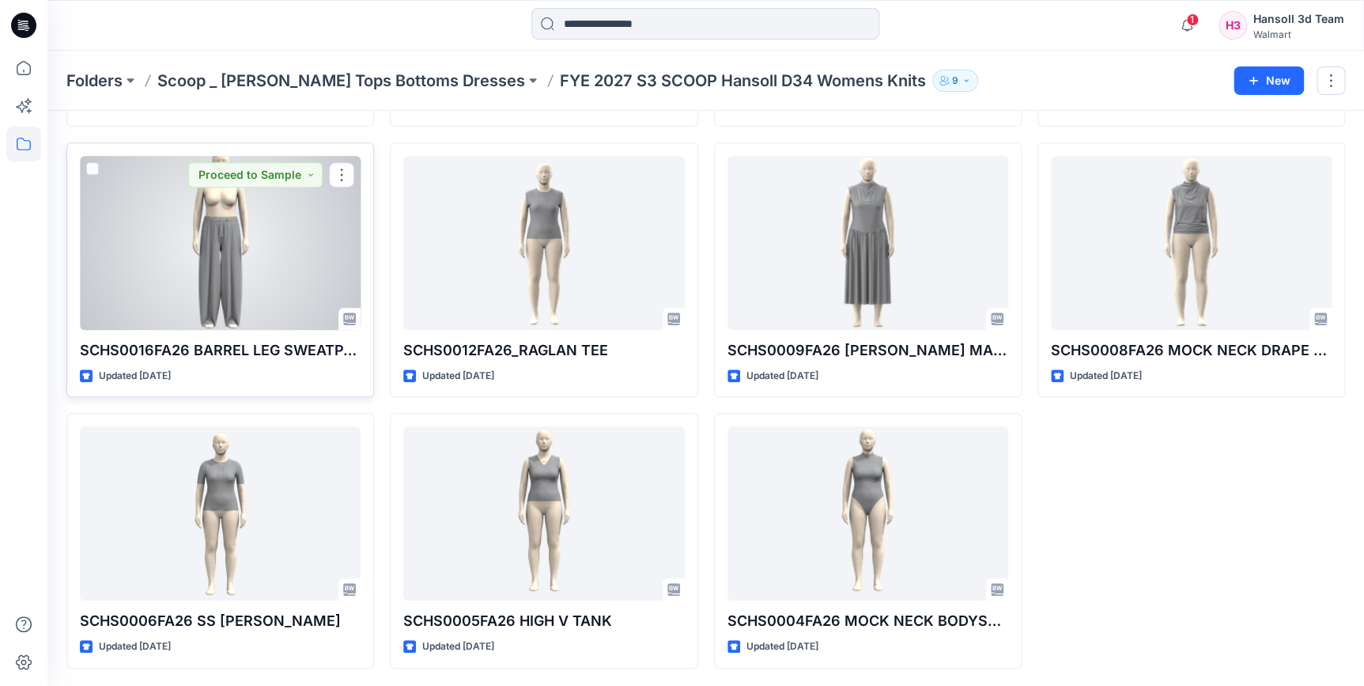  I want to click on p: 9, so click(955, 81).